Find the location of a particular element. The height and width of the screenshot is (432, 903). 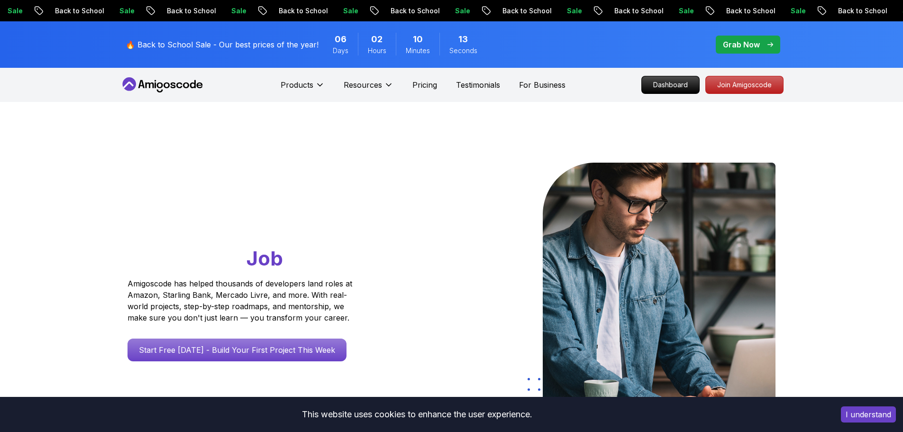

span: Days is located at coordinates (340, 51).